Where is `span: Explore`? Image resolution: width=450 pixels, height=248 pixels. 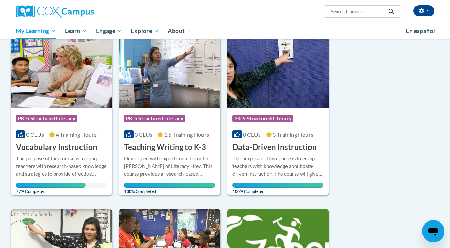
span: Explore is located at coordinates (145, 31).